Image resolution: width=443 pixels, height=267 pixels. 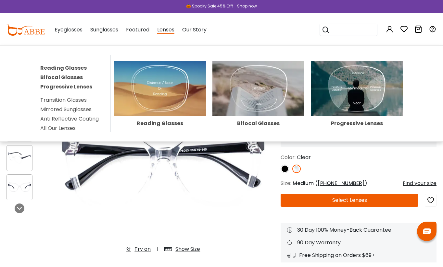 What do you see at coordinates (288, 157) in the screenshot?
I see `span: Color:` at bounding box center [288, 157].